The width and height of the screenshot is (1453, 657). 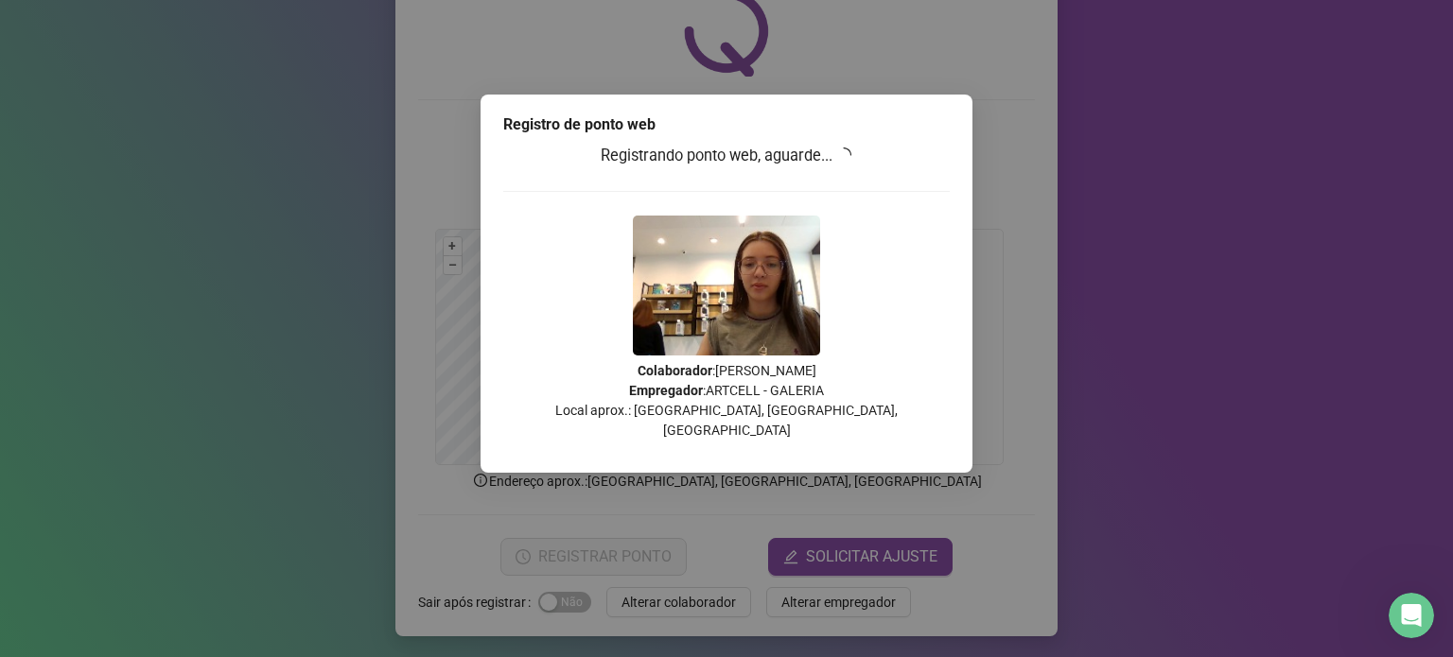 What do you see at coordinates (726, 286) in the screenshot?
I see `img: Z` at bounding box center [726, 286].